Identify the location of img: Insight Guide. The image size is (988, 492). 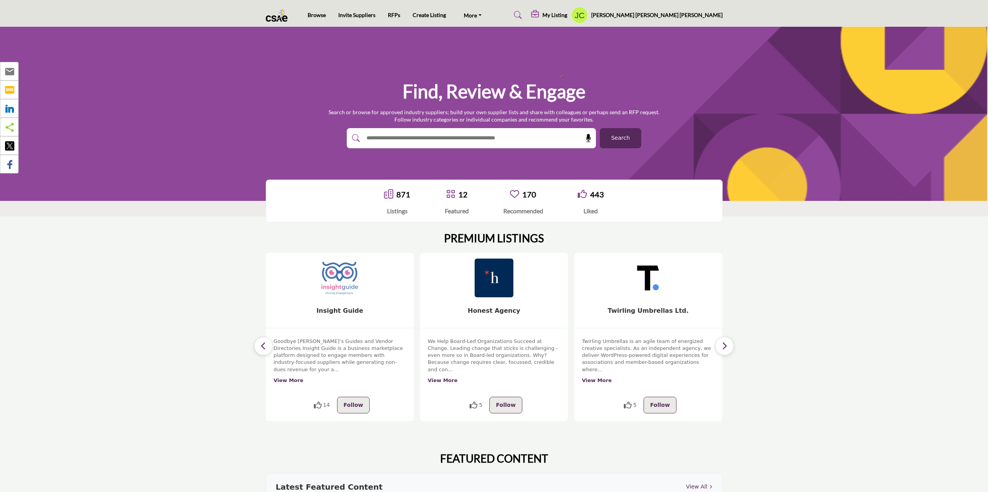
(340, 278).